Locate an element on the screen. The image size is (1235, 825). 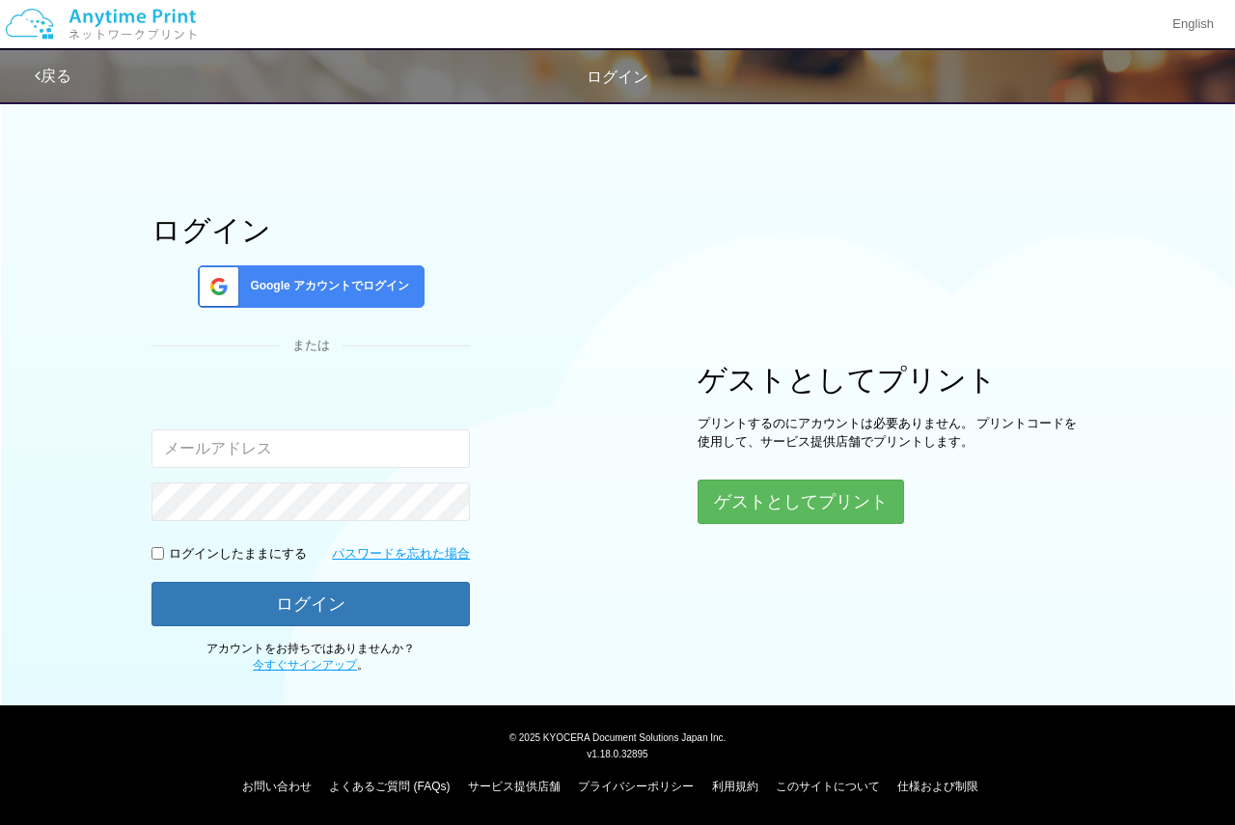
a: 利用規約 is located at coordinates (735, 786).